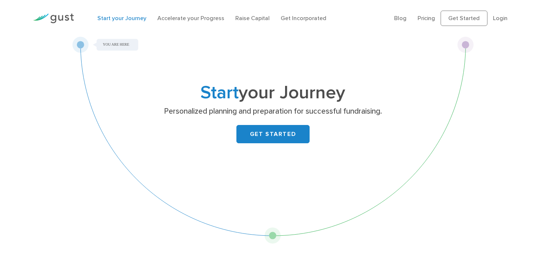 This screenshot has width=546, height=277. What do you see at coordinates (303, 18) in the screenshot?
I see `a: Get Incorporated` at bounding box center [303, 18].